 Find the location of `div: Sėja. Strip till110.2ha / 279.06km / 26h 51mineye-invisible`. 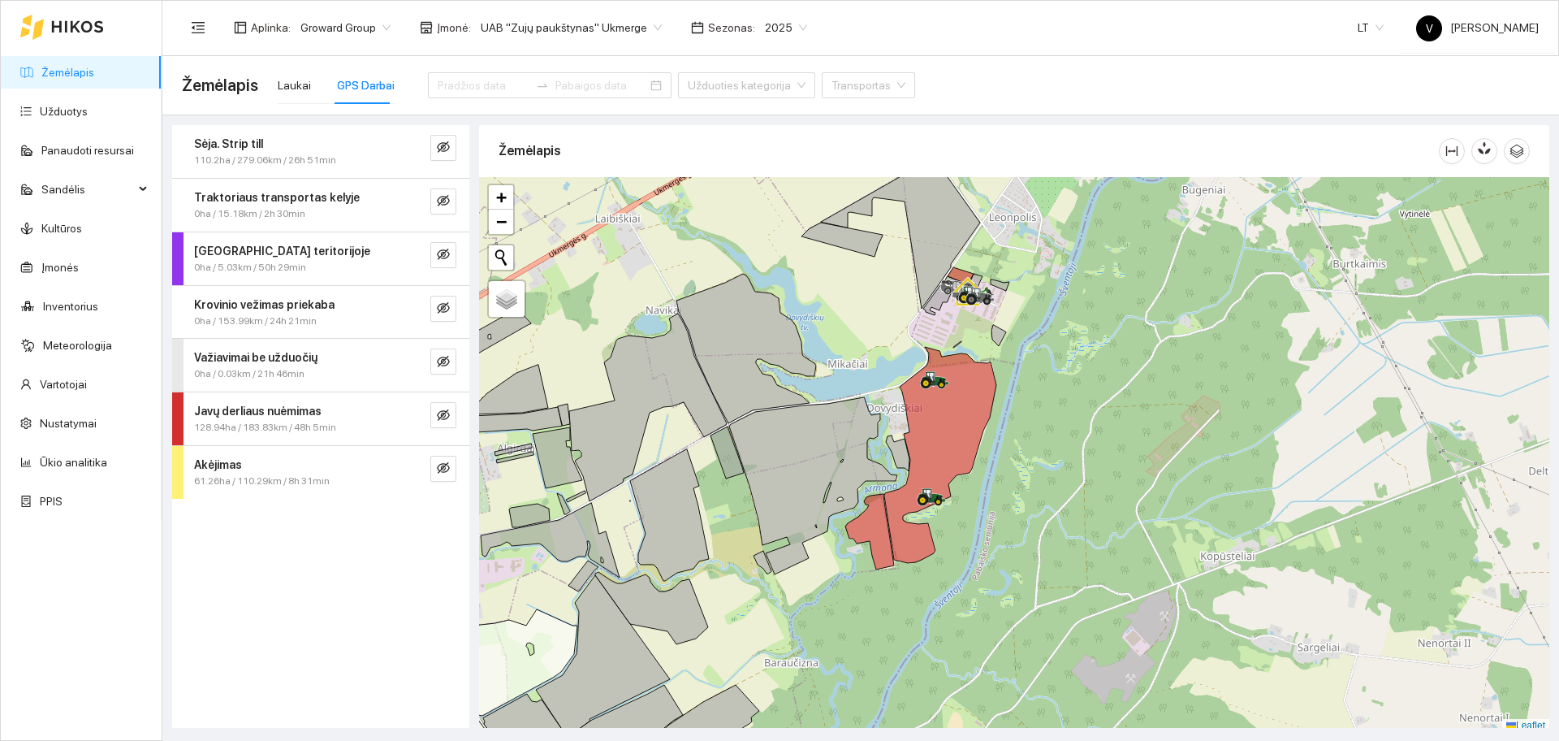

div: Sėja. Strip till110.2ha / 279.06km / 26h 51mineye-invisible is located at coordinates (321, 151).